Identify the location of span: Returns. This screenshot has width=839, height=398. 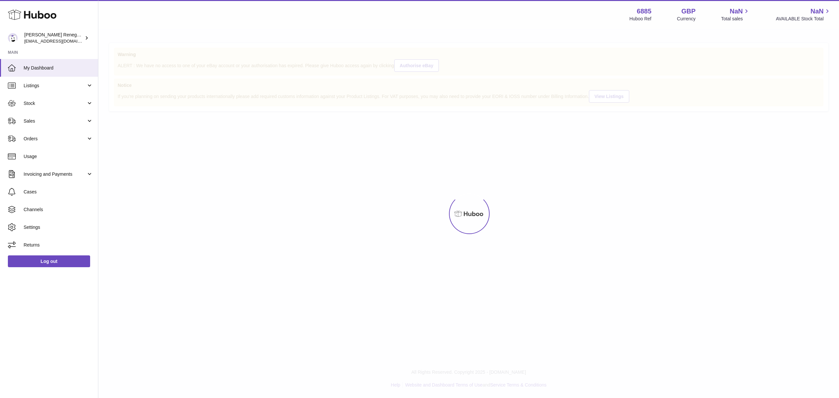
(58, 245).